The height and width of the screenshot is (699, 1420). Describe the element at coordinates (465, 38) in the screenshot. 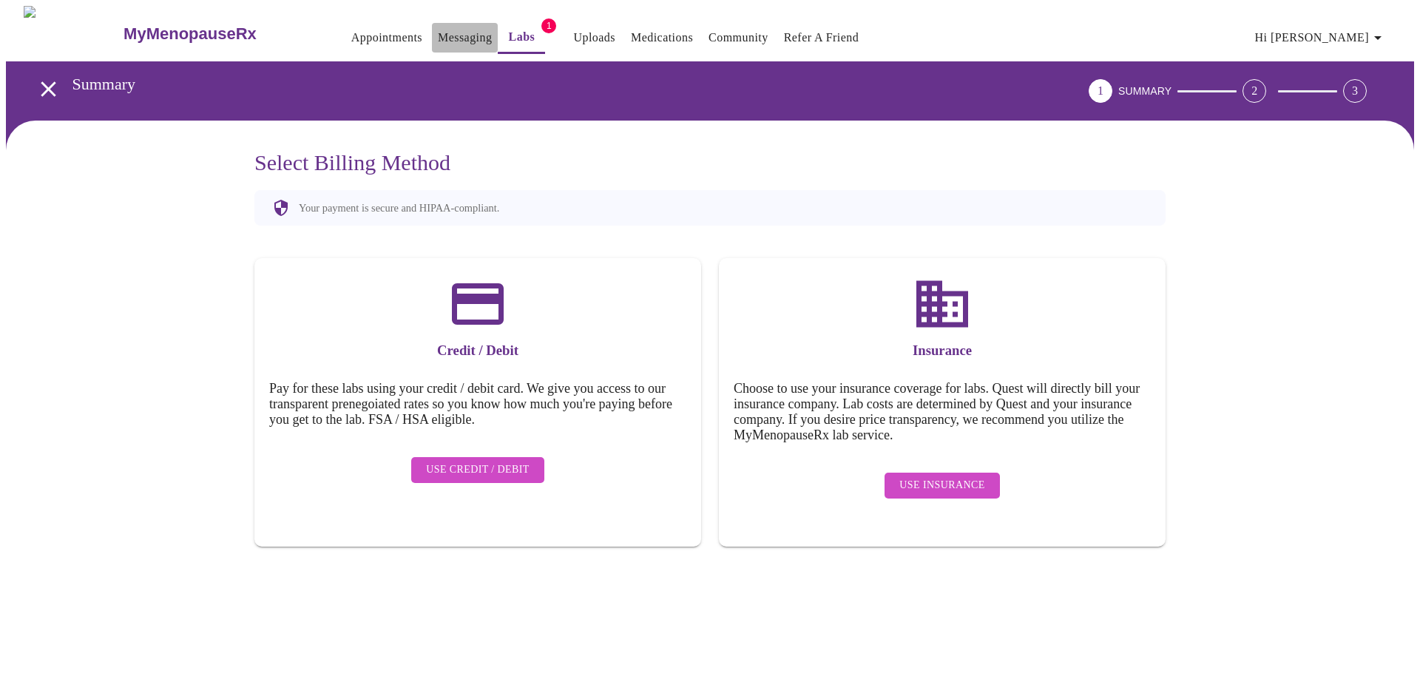

I see `a: Messaging` at that location.